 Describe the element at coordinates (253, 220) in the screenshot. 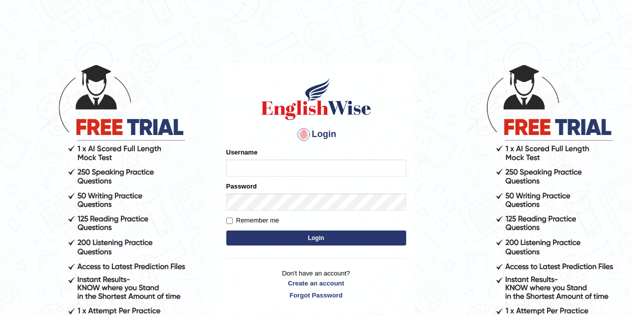

I see `label: Remember me` at that location.